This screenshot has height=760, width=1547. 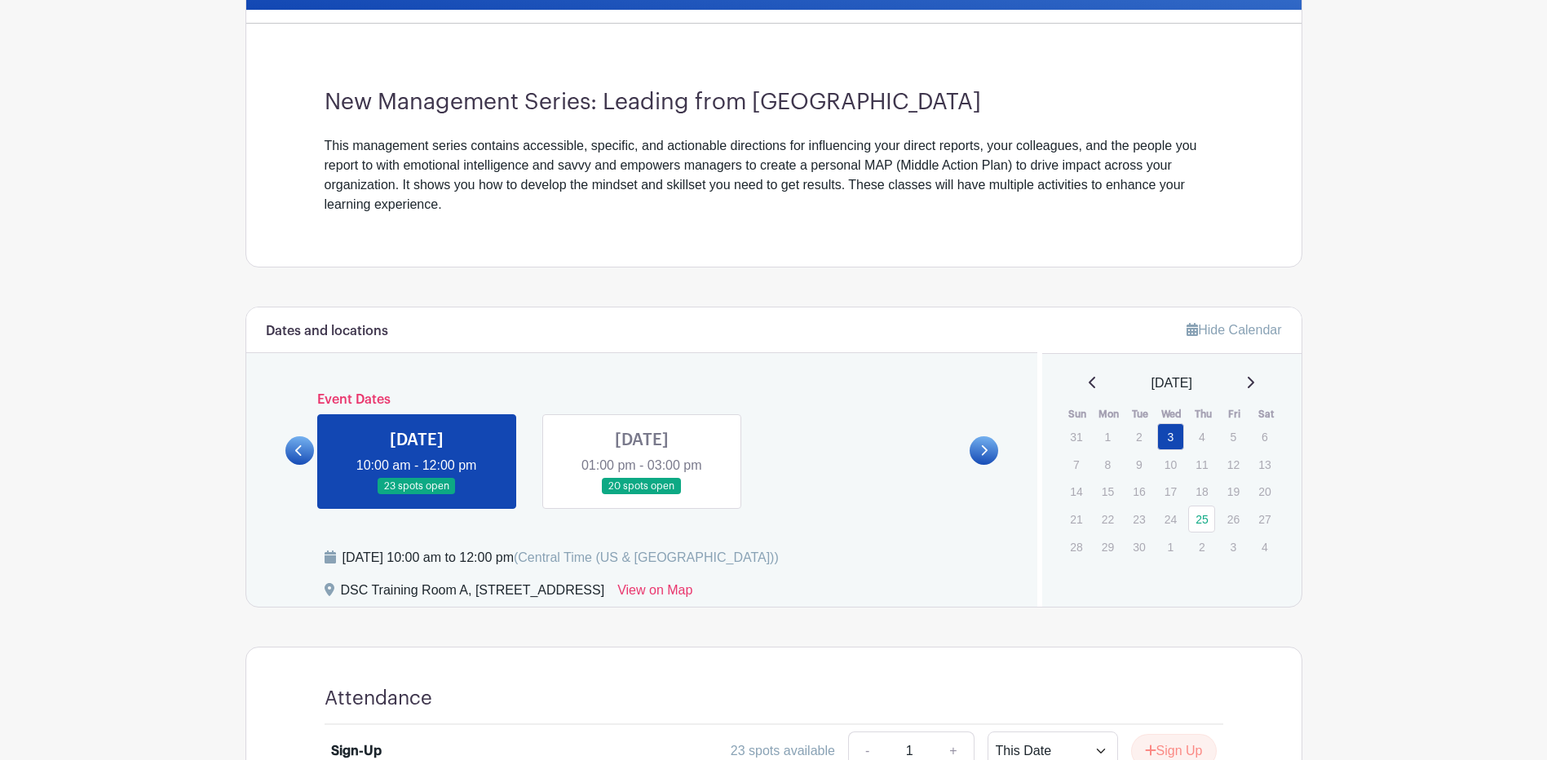 What do you see at coordinates (1264, 491) in the screenshot?
I see `p: 20` at bounding box center [1264, 491].